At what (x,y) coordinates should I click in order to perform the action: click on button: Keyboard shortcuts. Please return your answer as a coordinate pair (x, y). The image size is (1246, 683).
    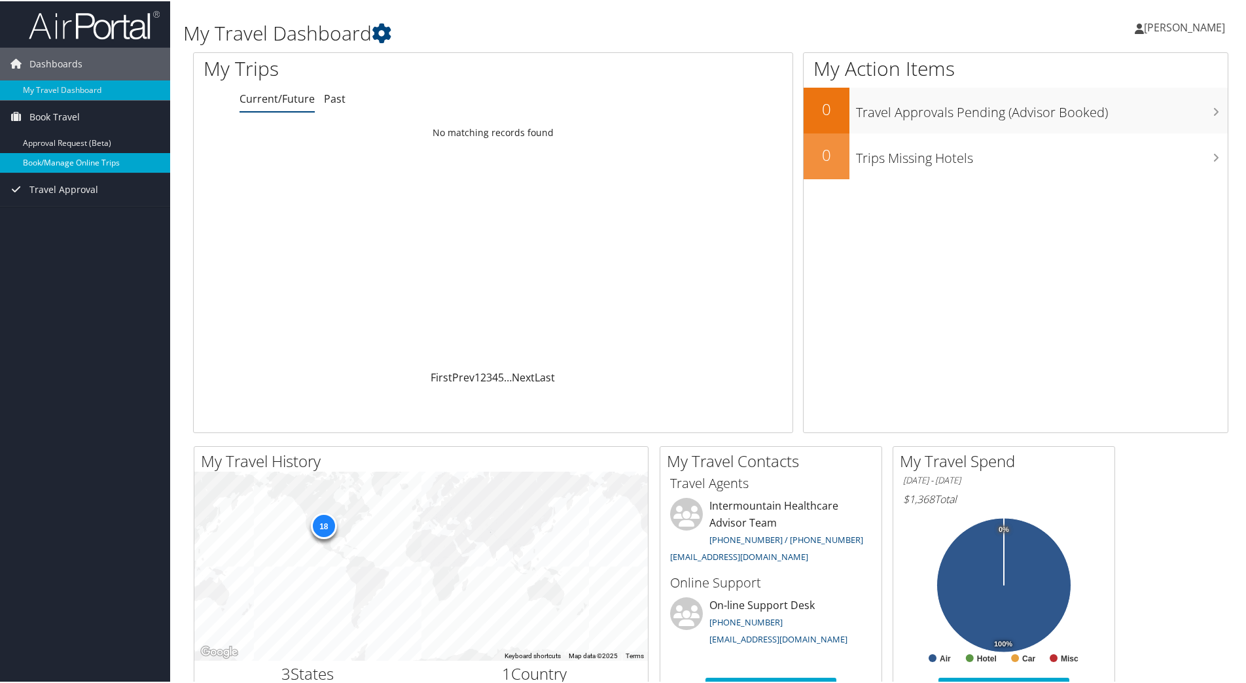
    Looking at the image, I should click on (533, 655).